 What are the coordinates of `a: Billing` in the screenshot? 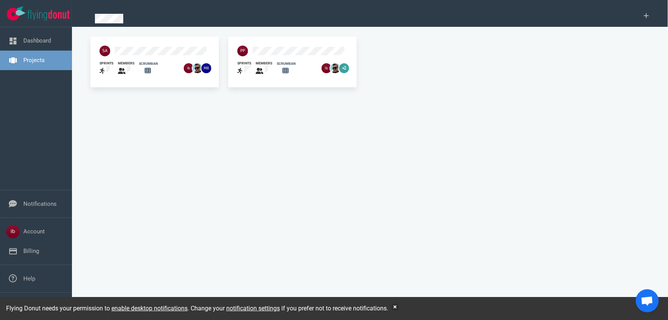 It's located at (31, 251).